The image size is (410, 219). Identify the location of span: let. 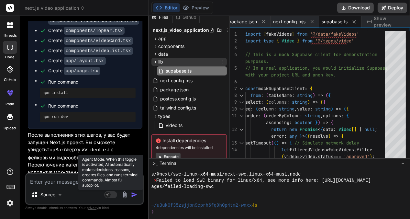
(285, 149).